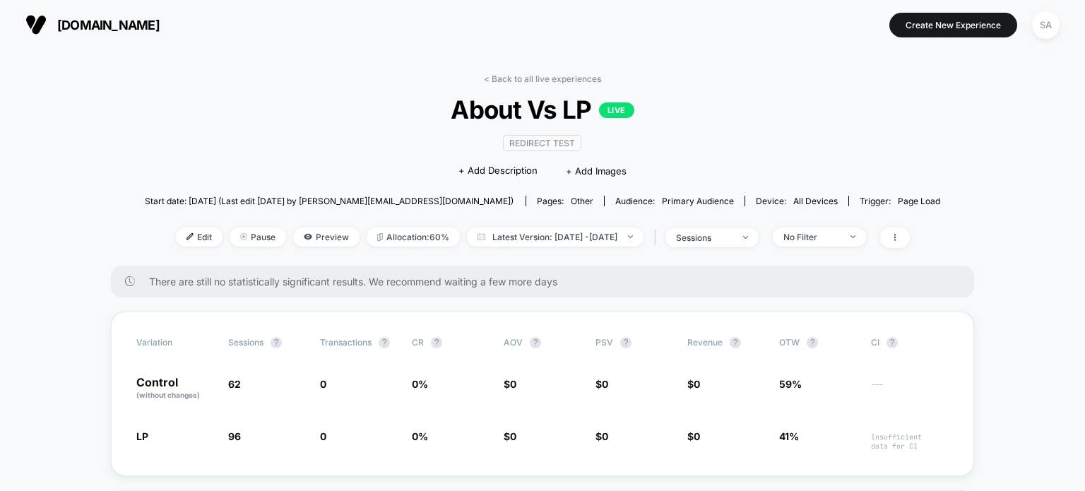 This screenshot has height=491, width=1085. What do you see at coordinates (910, 343) in the screenshot?
I see `span: CI` at bounding box center [910, 343].